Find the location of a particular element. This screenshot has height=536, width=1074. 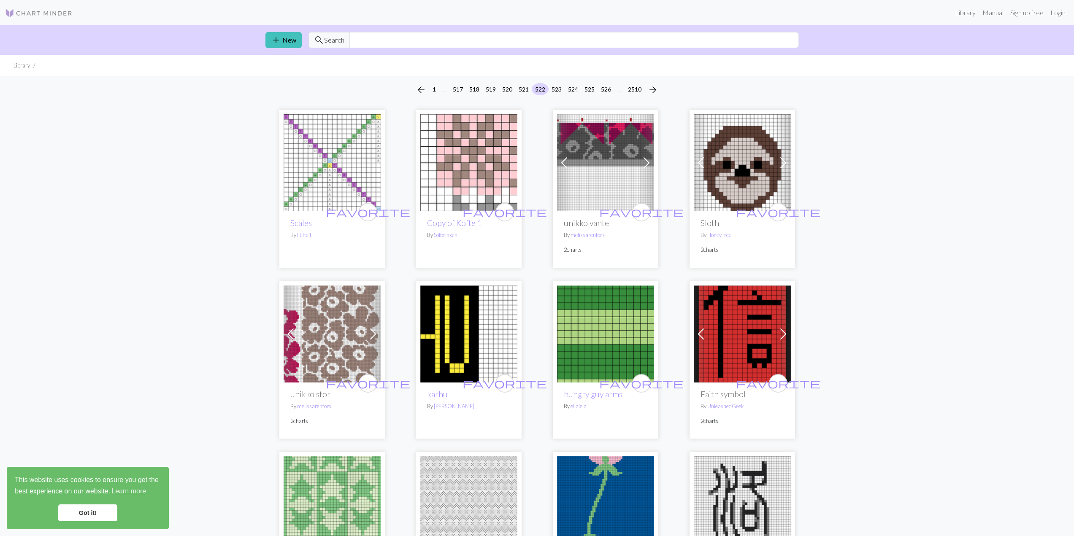

span: add is located at coordinates (276, 40).